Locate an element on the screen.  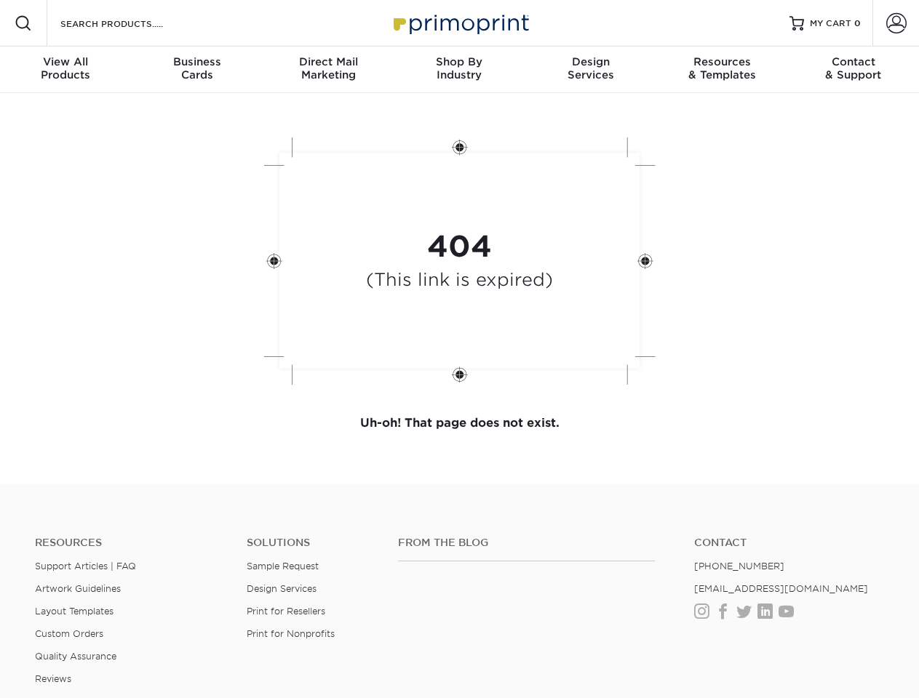
a: Contact is located at coordinates (789, 543).